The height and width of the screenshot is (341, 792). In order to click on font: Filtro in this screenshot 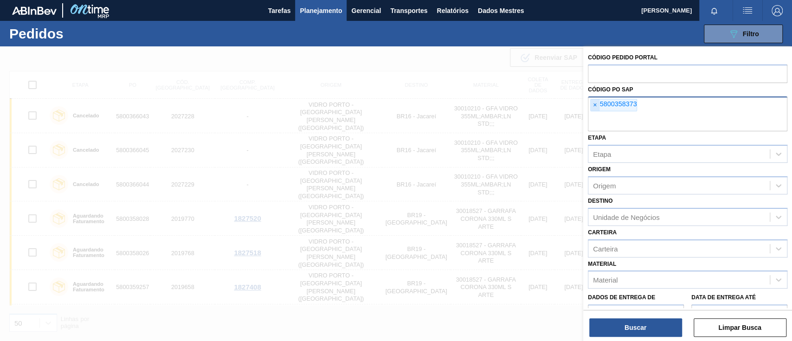, I will do `click(751, 34)`.